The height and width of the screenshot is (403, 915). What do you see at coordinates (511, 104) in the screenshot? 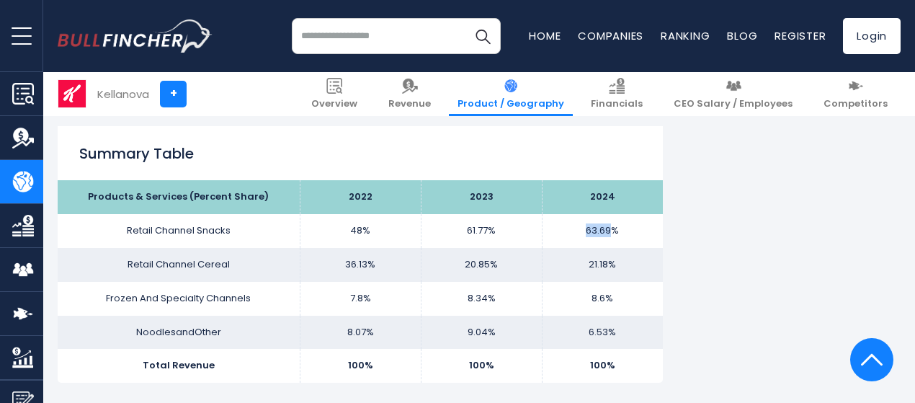
I see `span: Product / Geography` at bounding box center [511, 104].